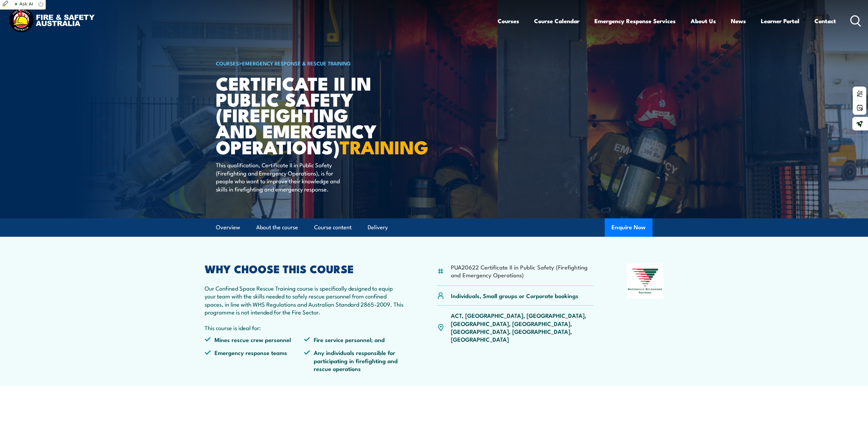  What do you see at coordinates (354, 340) in the screenshot?
I see `li: Fire service personnel; and` at bounding box center [354, 340].